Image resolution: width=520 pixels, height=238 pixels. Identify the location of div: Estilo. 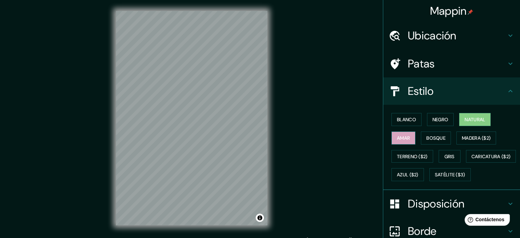
(452, 91).